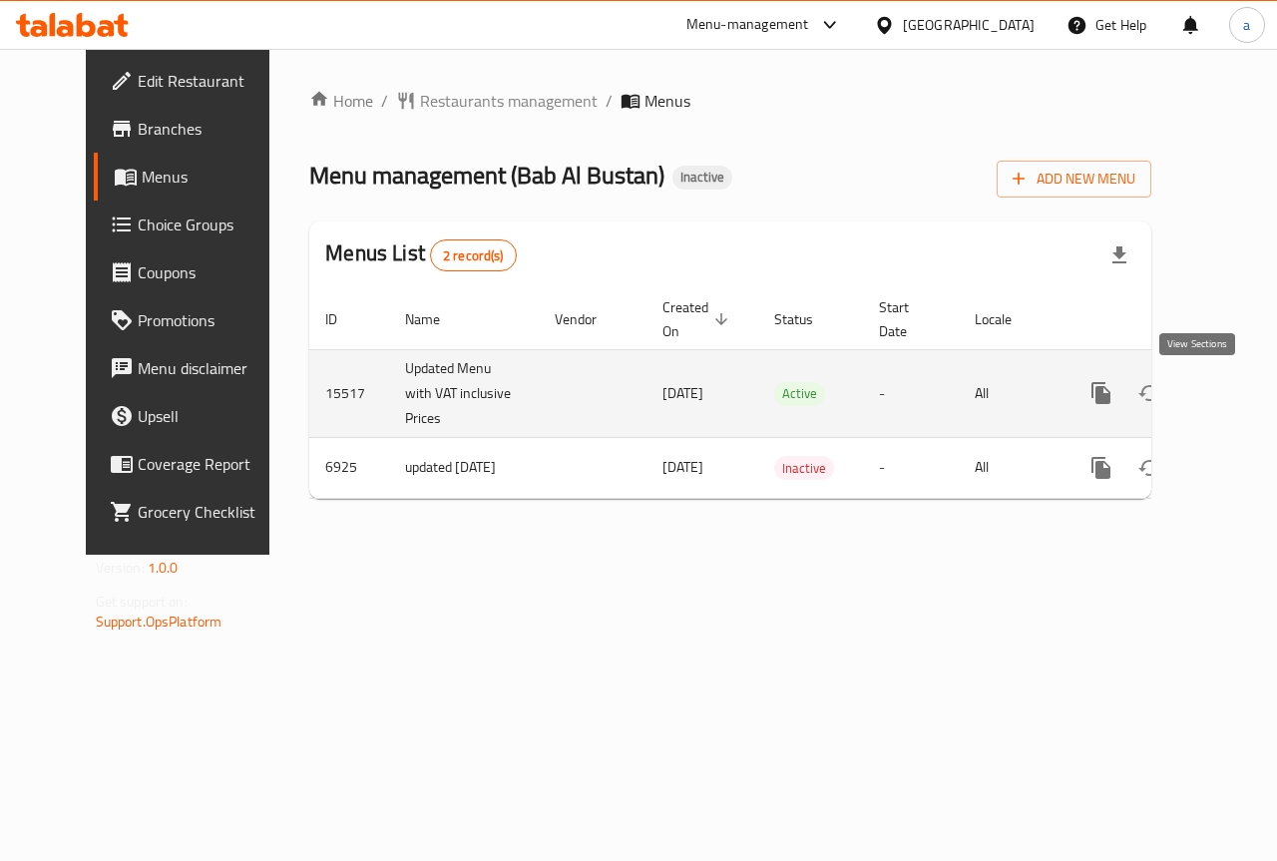 This screenshot has height=861, width=1277. Describe the element at coordinates (349, 467) in the screenshot. I see `td: 6925` at that location.